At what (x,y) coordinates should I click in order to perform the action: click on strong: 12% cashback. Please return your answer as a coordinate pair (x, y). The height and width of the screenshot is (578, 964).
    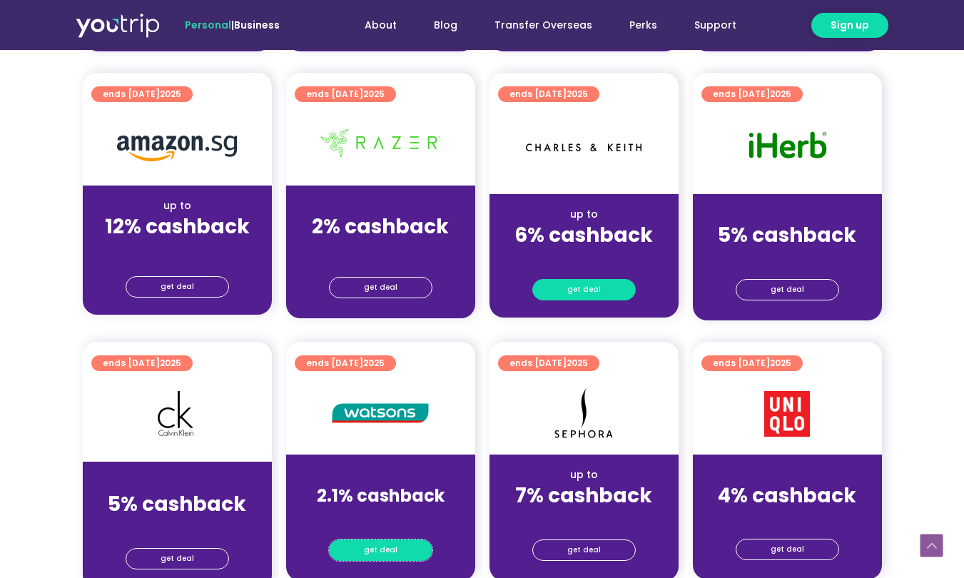
    Looking at the image, I should click on (177, 226).